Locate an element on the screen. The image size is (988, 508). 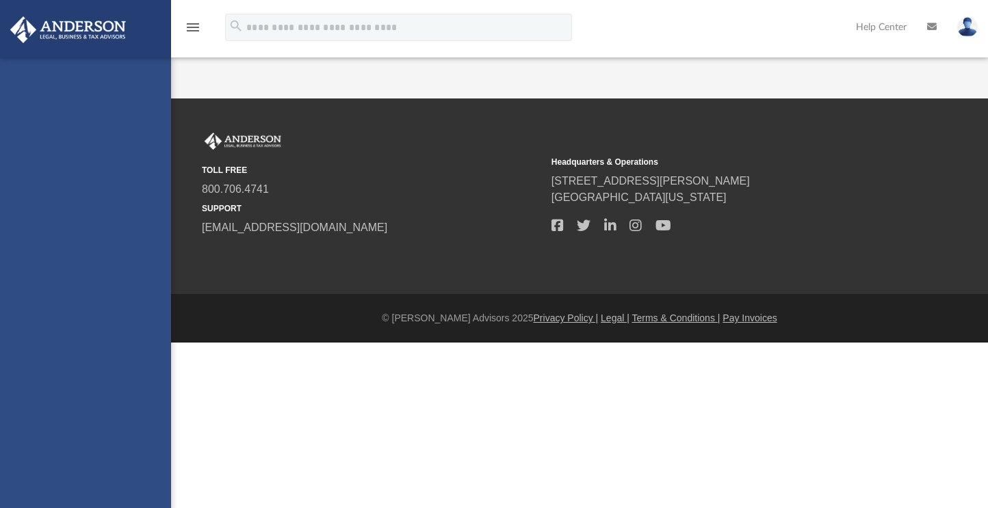
i: search is located at coordinates (236, 26).